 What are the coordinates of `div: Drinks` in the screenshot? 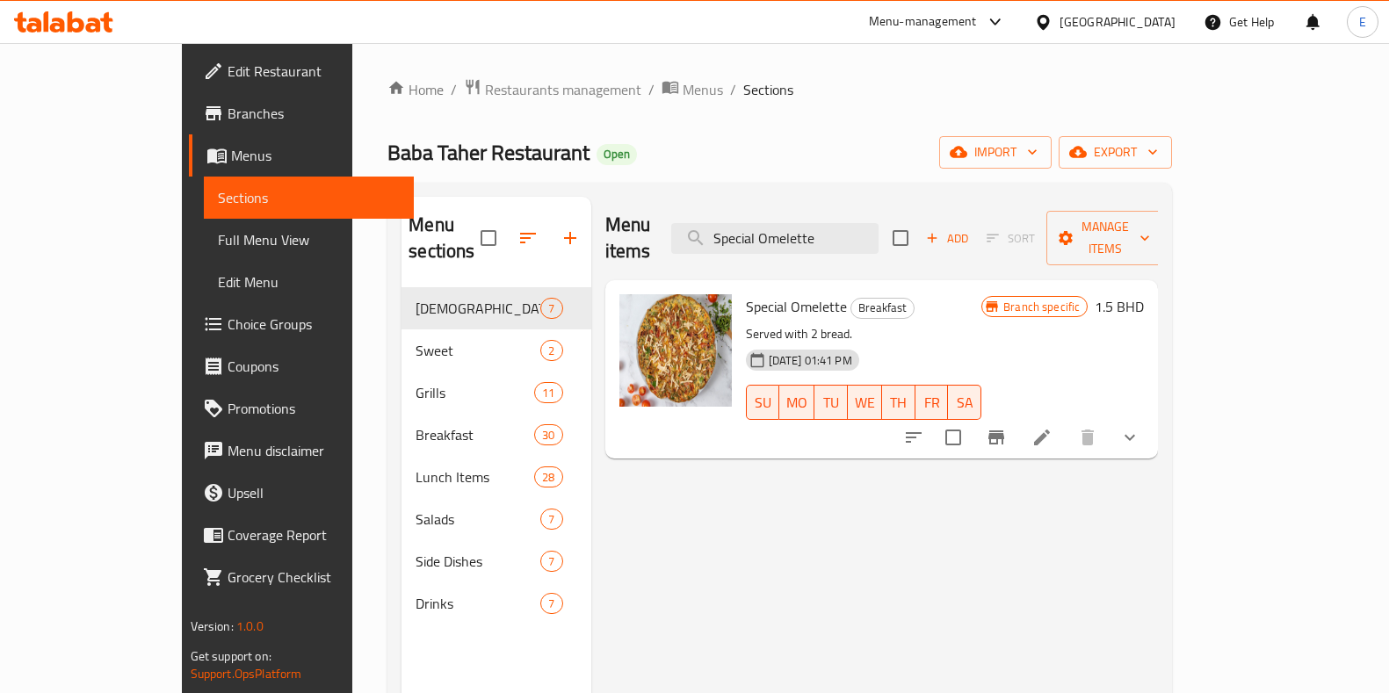 It's located at (478, 604).